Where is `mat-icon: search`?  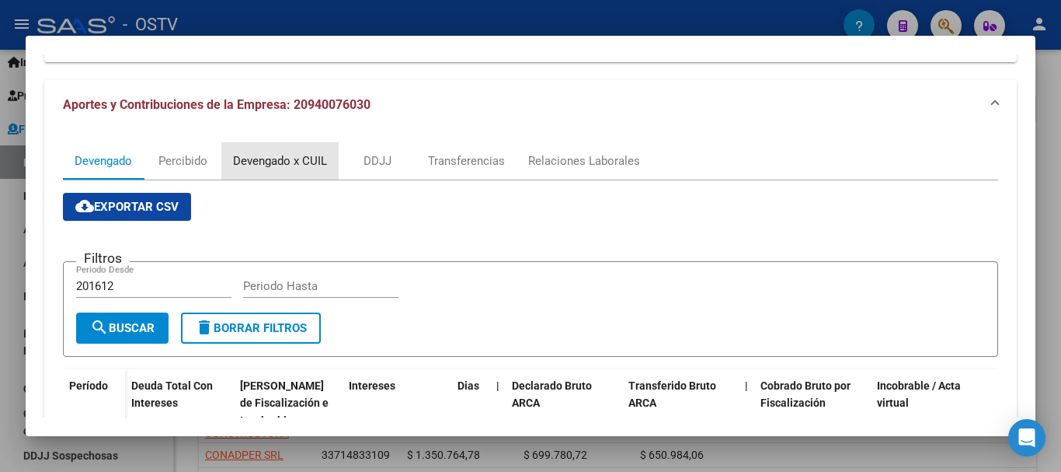 mat-icon: search is located at coordinates (99, 327).